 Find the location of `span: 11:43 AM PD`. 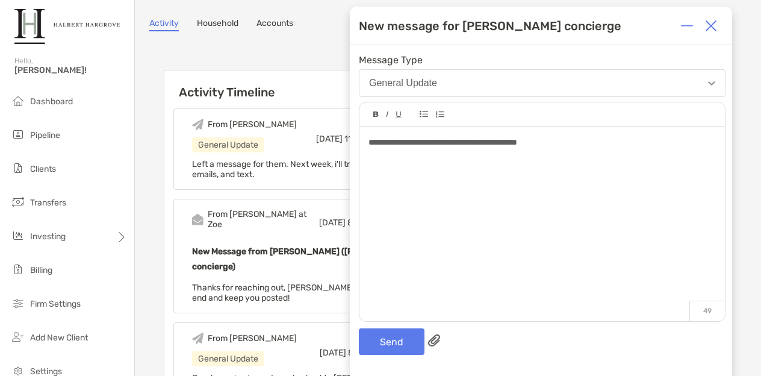

span: 11:43 AM PD is located at coordinates (368, 138).